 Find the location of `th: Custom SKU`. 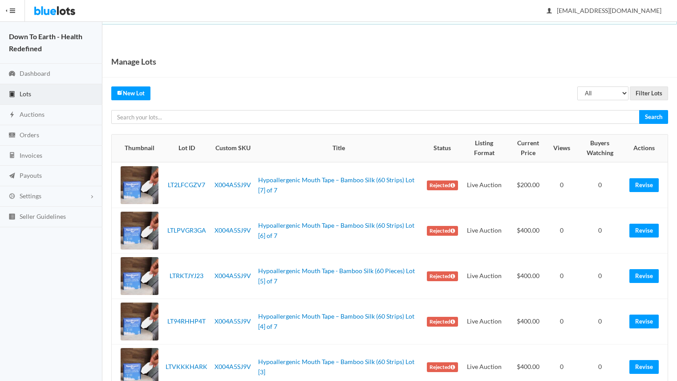

th: Custom SKU is located at coordinates (233, 148).